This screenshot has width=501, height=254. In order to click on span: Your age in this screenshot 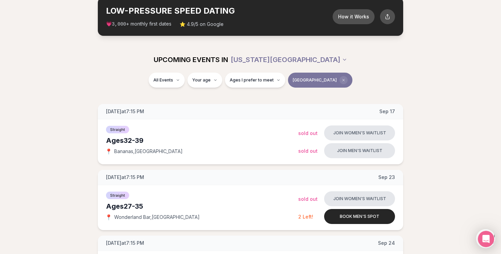, I will do `click(202, 80)`.